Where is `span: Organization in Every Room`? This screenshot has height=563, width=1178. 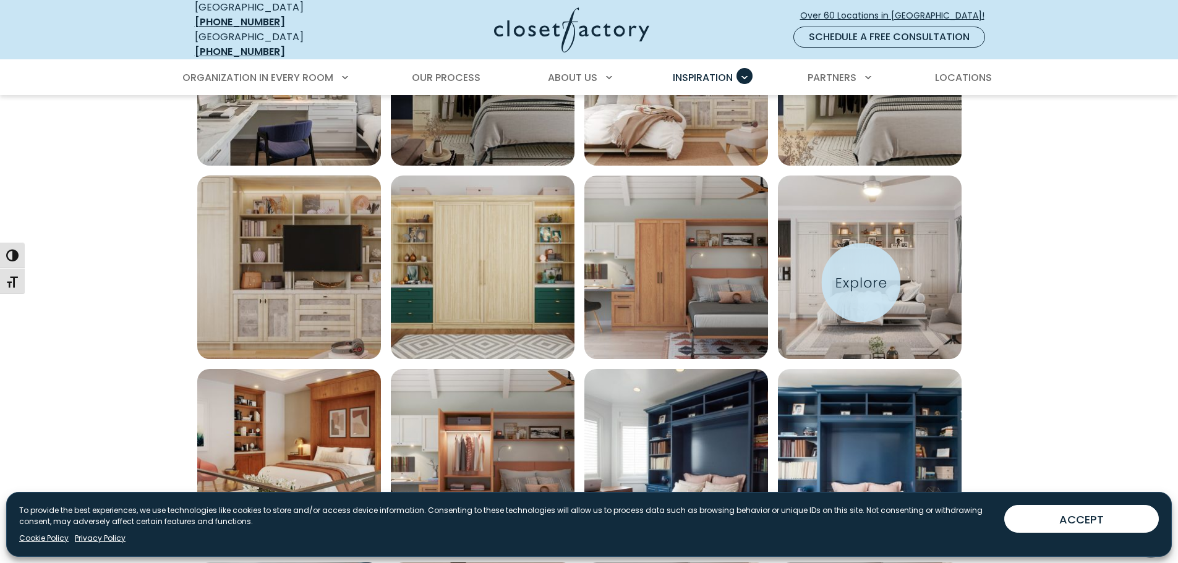 span: Organization in Every Room is located at coordinates (258, 77).